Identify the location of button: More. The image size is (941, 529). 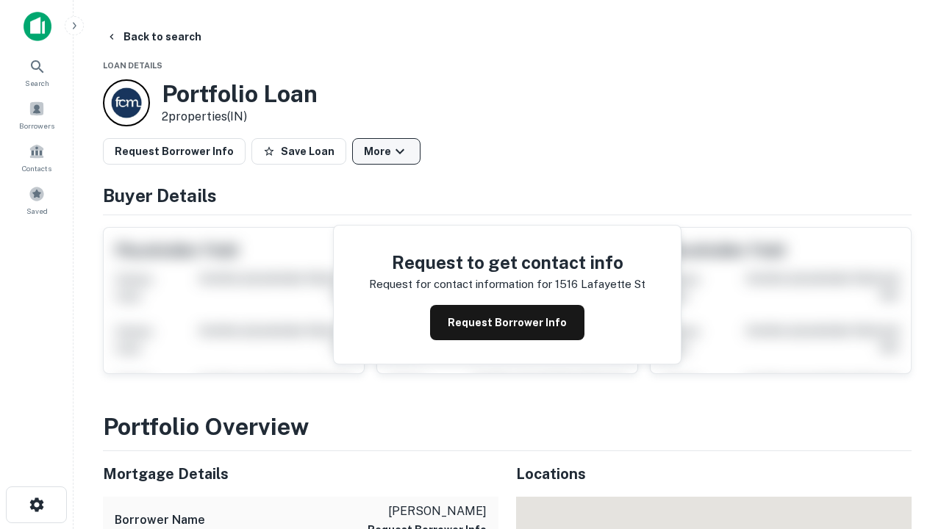
(386, 151).